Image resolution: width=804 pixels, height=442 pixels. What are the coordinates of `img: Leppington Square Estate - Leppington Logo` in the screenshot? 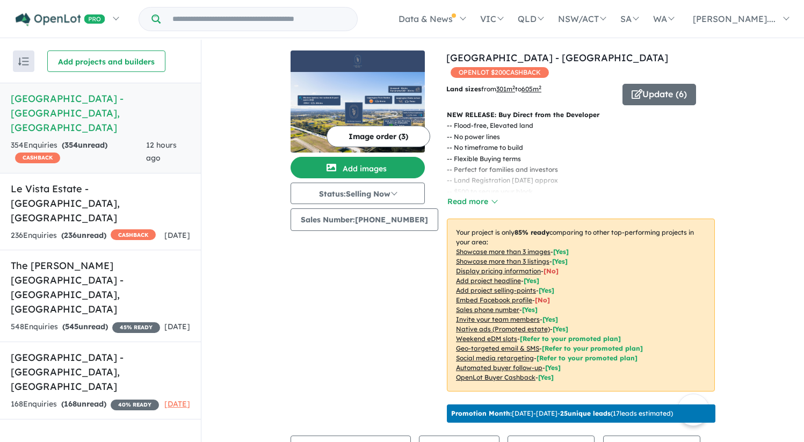 It's located at (358, 61).